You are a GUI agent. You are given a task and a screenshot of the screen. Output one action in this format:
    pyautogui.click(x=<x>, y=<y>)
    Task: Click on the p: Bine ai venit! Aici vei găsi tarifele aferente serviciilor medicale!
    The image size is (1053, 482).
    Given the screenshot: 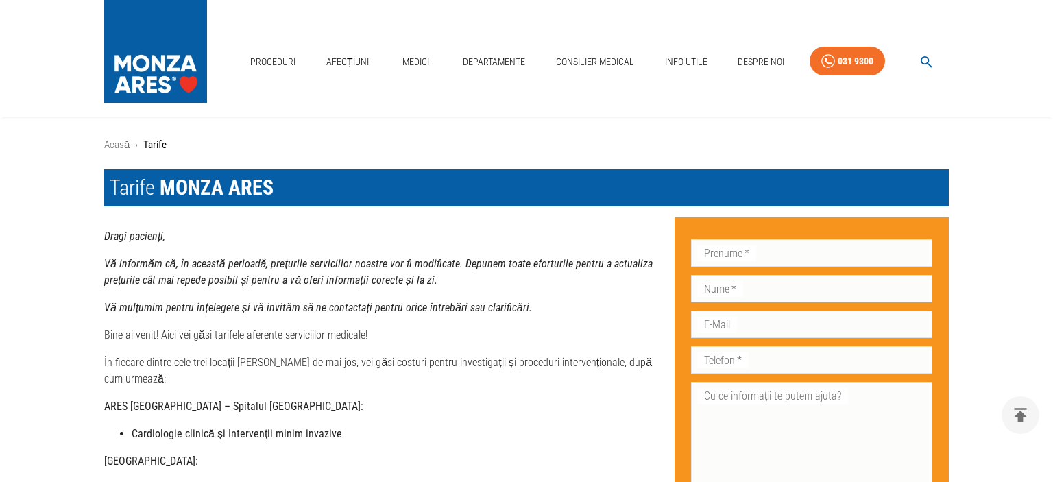 What is the action you would take?
    pyautogui.click(x=384, y=335)
    